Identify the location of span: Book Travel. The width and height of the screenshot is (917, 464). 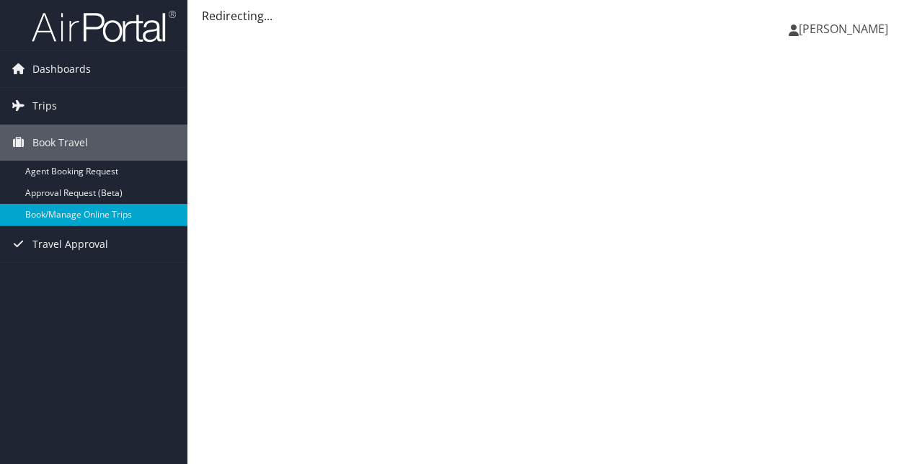
(60, 143).